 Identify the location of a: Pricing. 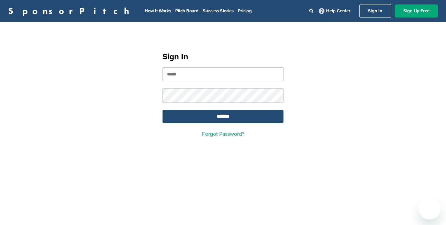
(244, 11).